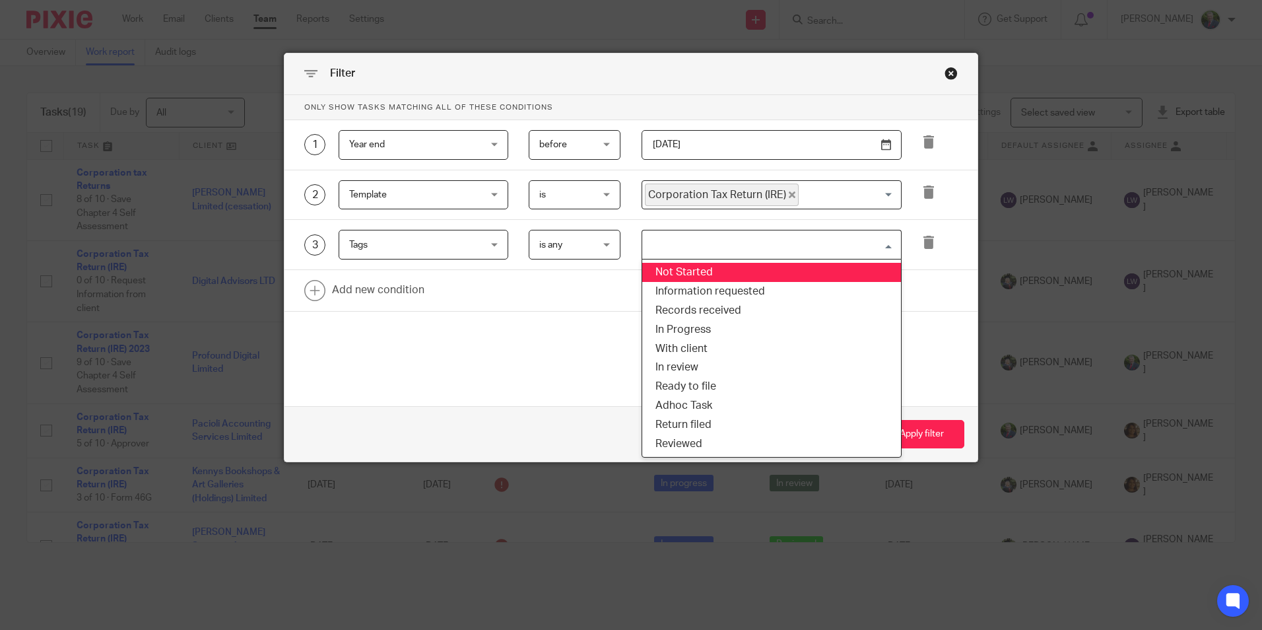  I want to click on span: Year end, so click(367, 145).